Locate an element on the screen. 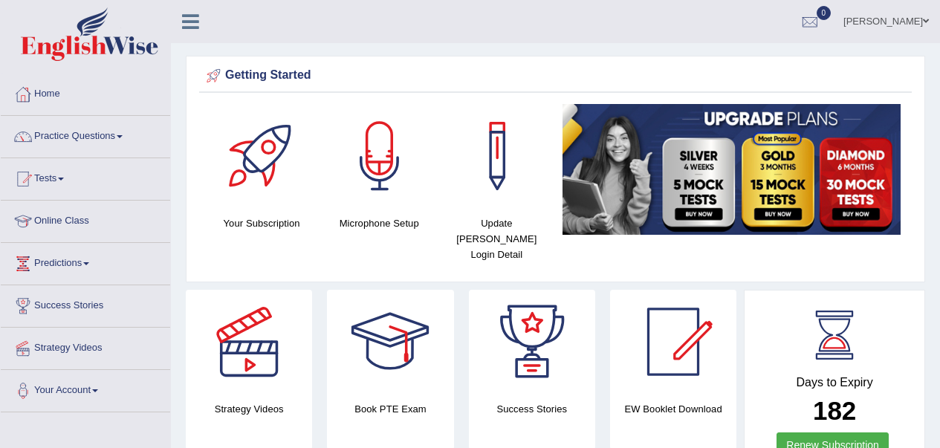 The width and height of the screenshot is (940, 448). h4: Success Stories is located at coordinates (532, 409).